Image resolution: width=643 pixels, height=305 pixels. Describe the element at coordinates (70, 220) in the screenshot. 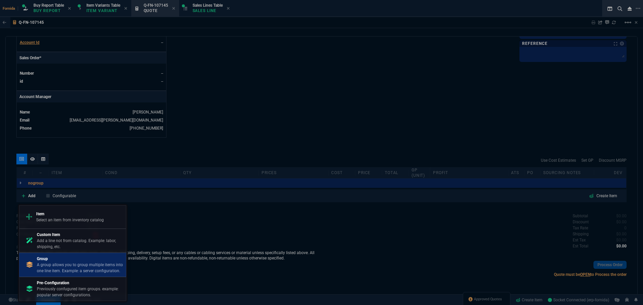

I see `p: Select an item from inventory catalog` at that location.